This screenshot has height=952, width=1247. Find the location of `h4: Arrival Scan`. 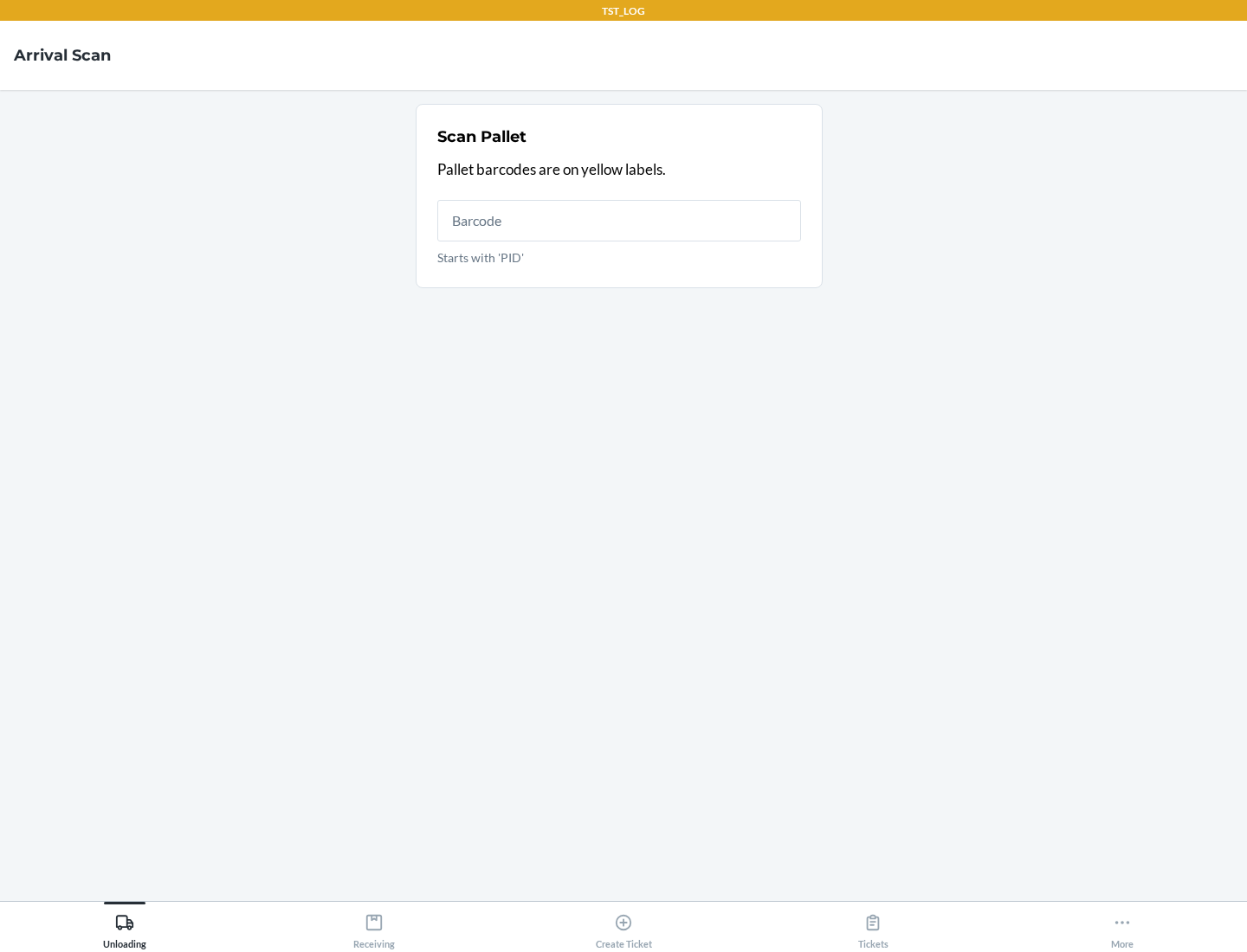

h4: Arrival Scan is located at coordinates (62, 55).